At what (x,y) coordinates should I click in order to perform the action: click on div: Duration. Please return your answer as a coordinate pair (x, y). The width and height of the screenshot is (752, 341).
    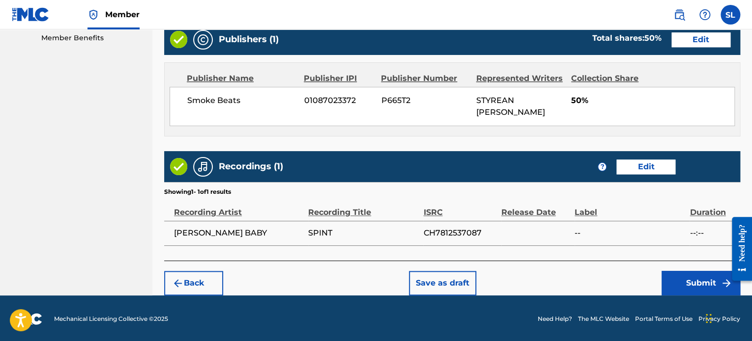
    Looking at the image, I should click on (712, 207).